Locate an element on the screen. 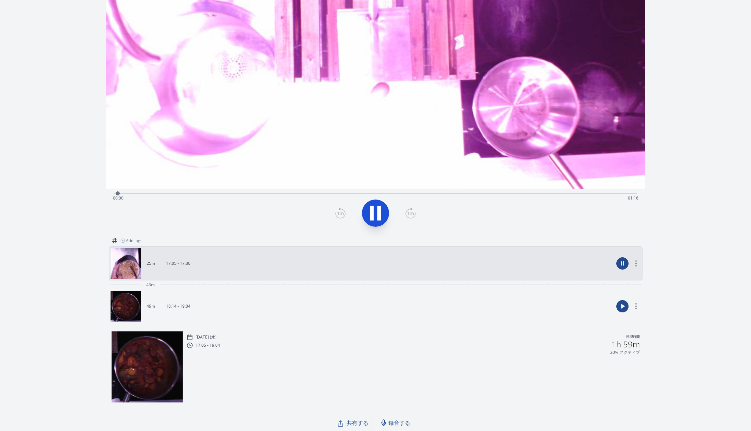 The height and width of the screenshot is (431, 751). h2: 1h 59m is located at coordinates (626, 345).